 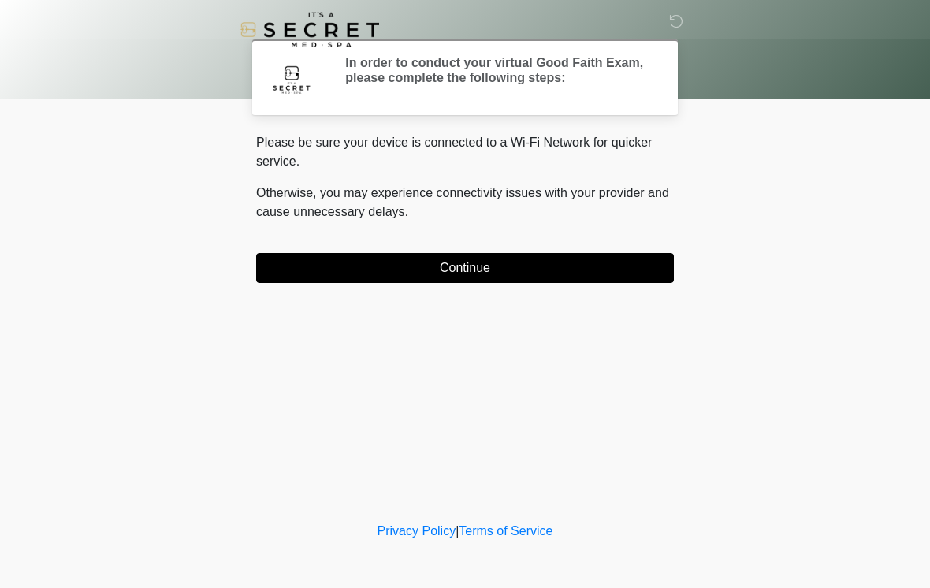 I want to click on a: Terms of Service, so click(x=505, y=530).